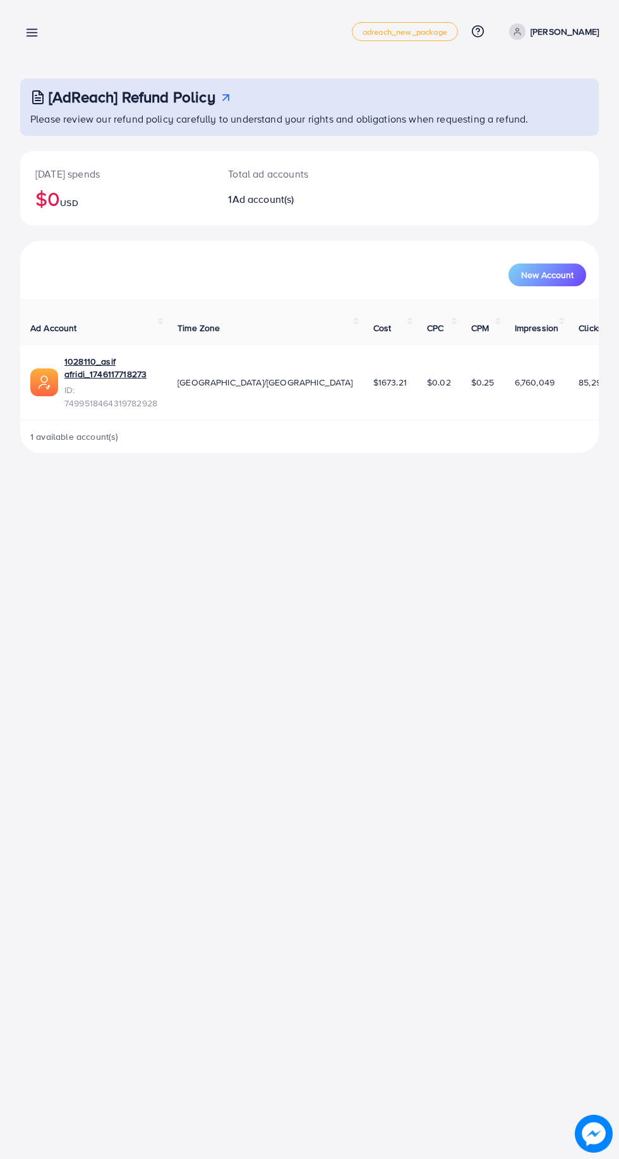  I want to click on span: Impression, so click(537, 328).